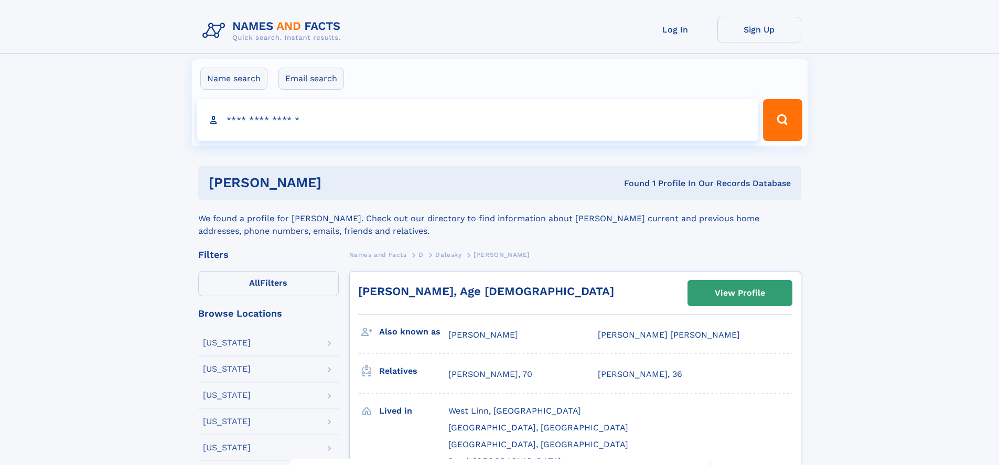 The image size is (999, 465). Describe the element at coordinates (759, 29) in the screenshot. I see `a: Sign Up` at that location.